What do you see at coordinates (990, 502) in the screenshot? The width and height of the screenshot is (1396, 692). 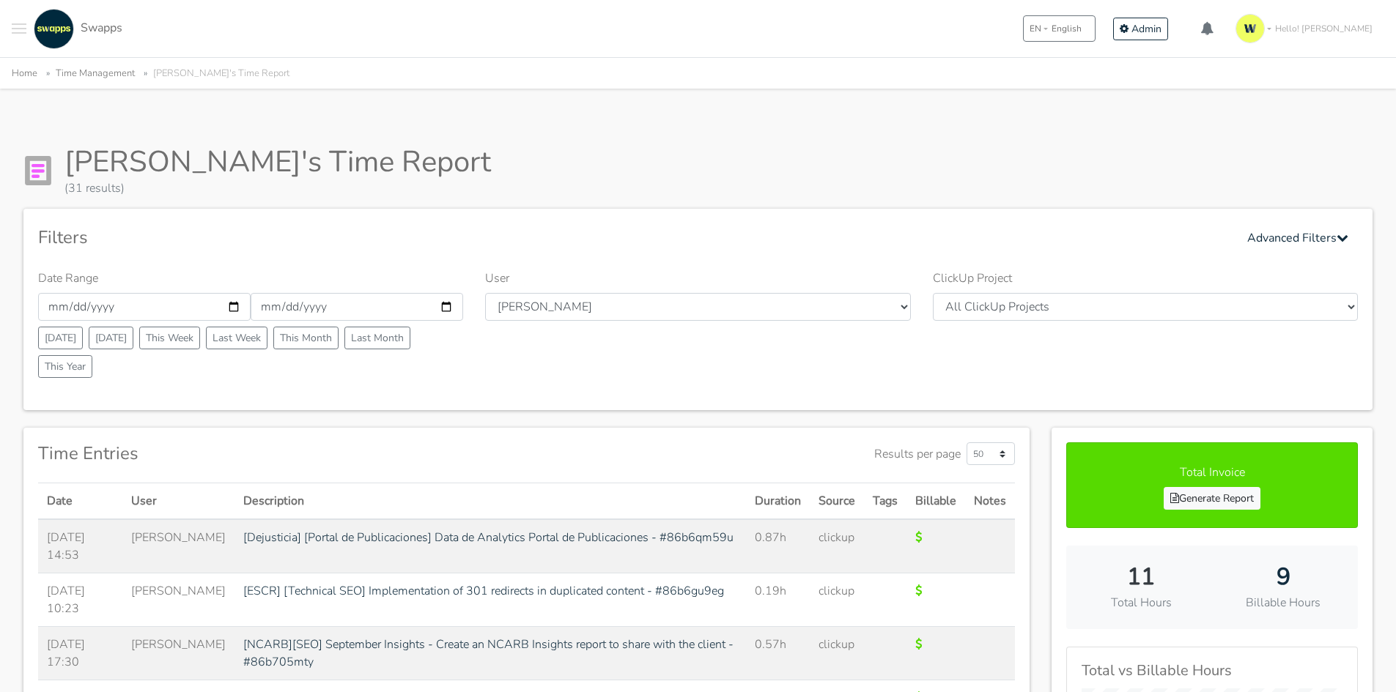 I see `th: Notes` at bounding box center [990, 502].